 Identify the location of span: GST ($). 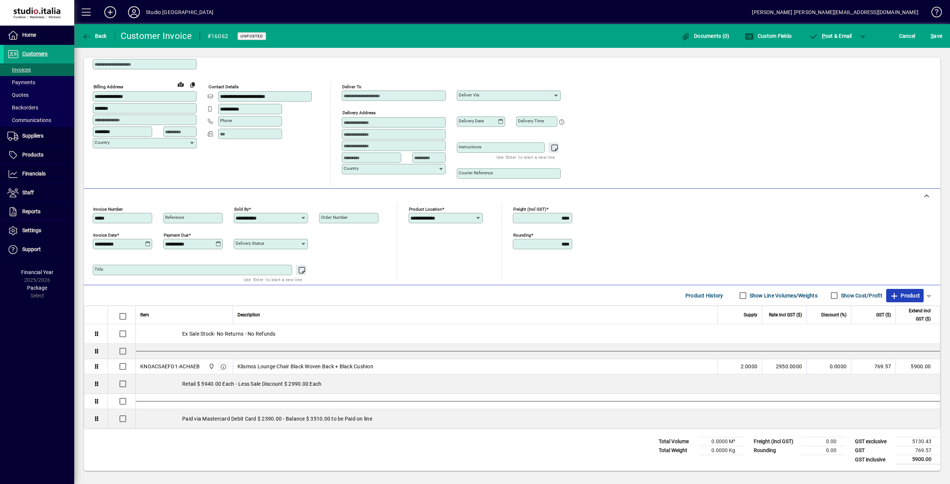
(884, 315).